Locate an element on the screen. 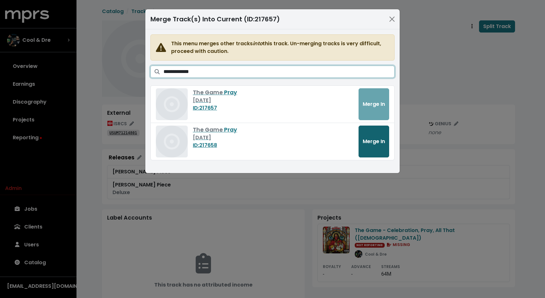  button: Close is located at coordinates (392, 19).